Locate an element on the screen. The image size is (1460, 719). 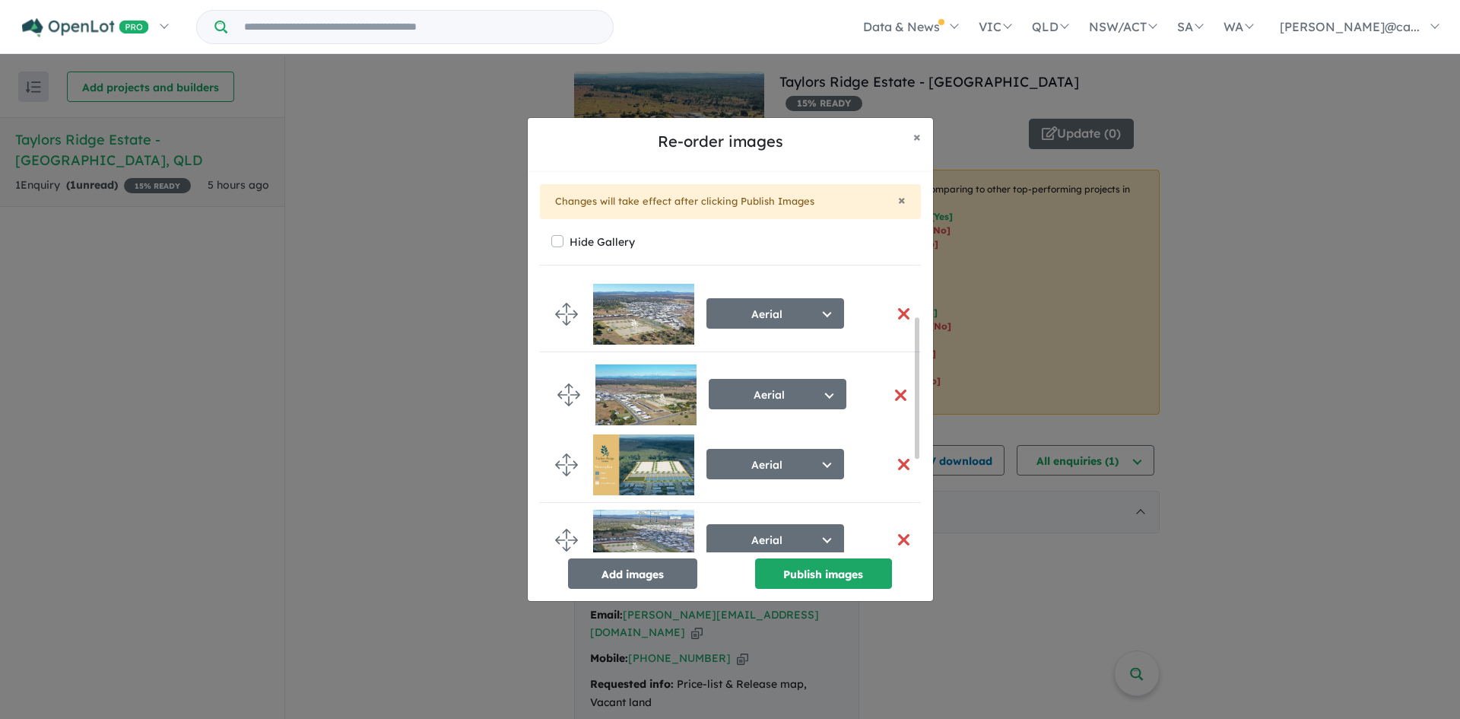
div: Changes will take effect after clicking Publish Images is located at coordinates (730, 202).